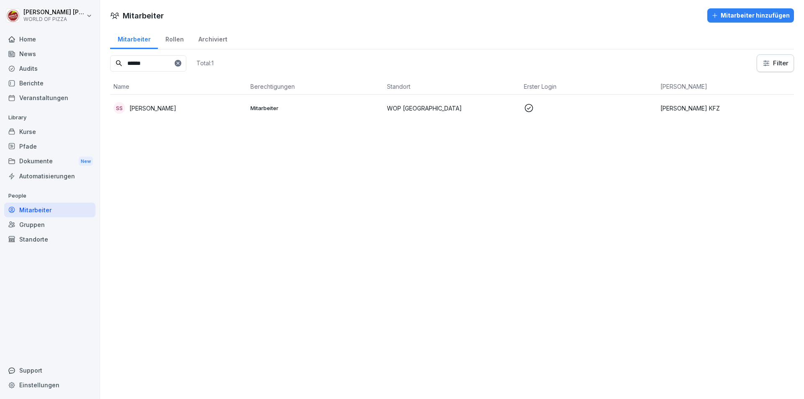 This screenshot has width=804, height=399. What do you see at coordinates (174, 38) in the screenshot?
I see `a: Rollen` at bounding box center [174, 38].